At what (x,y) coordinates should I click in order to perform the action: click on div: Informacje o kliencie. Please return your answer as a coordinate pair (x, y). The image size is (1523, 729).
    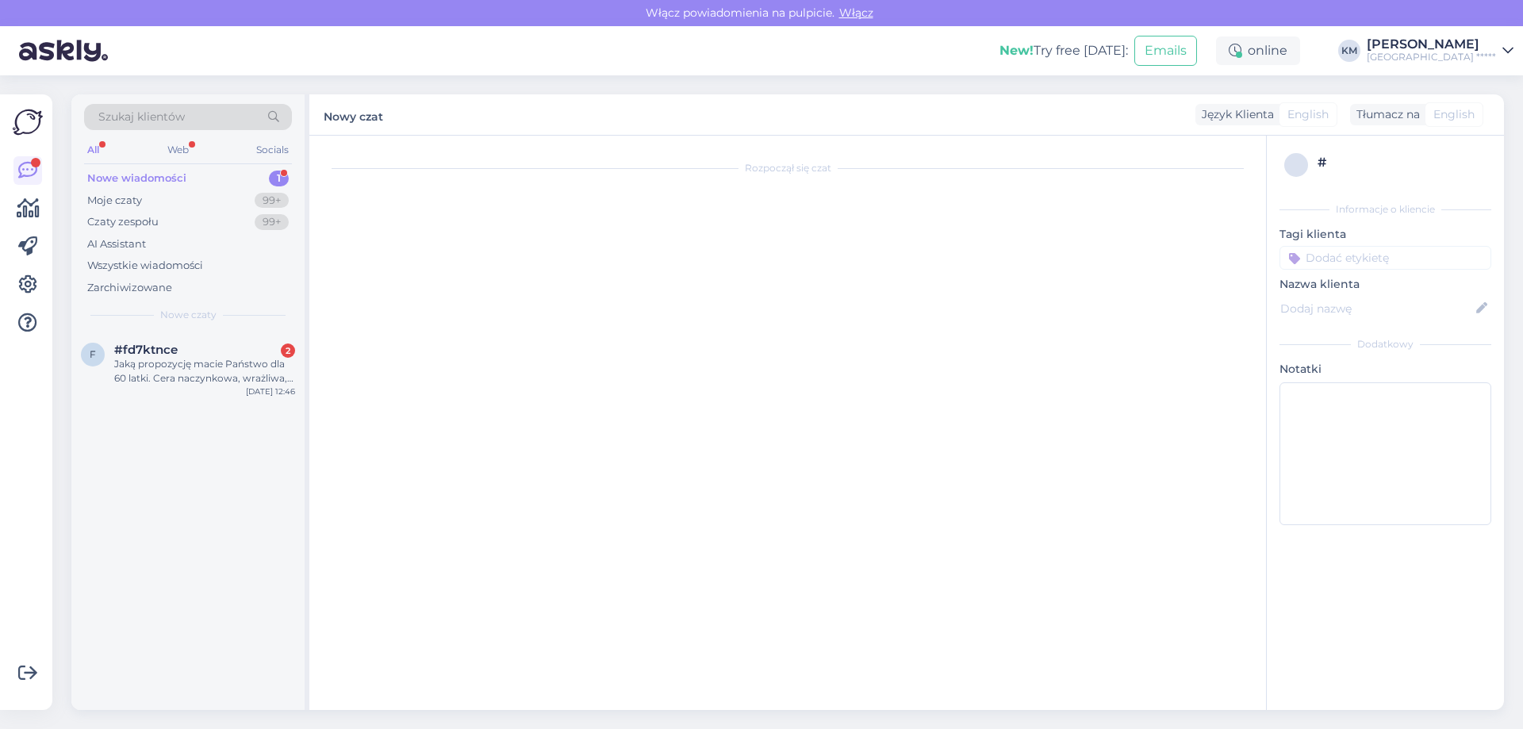
    Looking at the image, I should click on (1385, 209).